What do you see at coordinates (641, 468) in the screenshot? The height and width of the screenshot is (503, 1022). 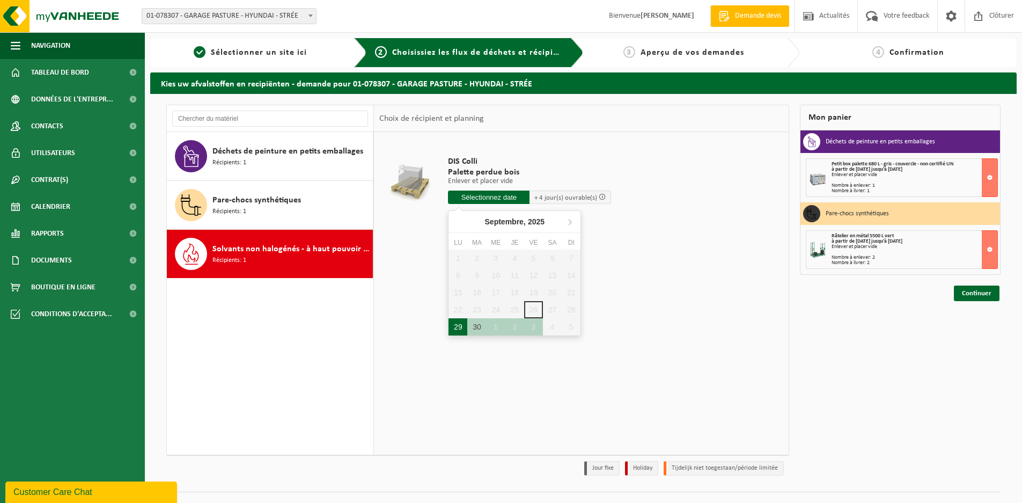 I see `li: Holiday` at bounding box center [641, 468].